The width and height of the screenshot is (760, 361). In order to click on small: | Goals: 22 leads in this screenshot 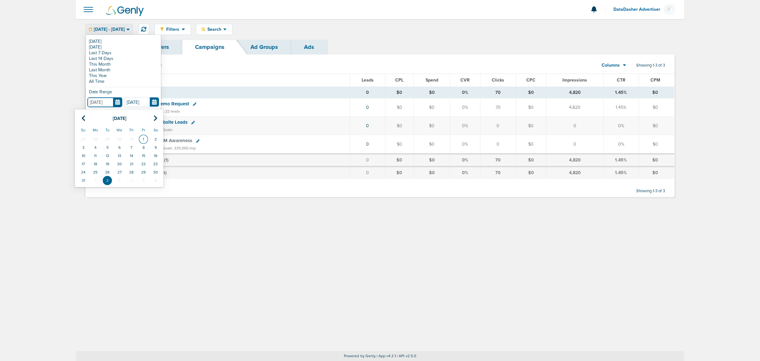, I will do `click(166, 111)`.